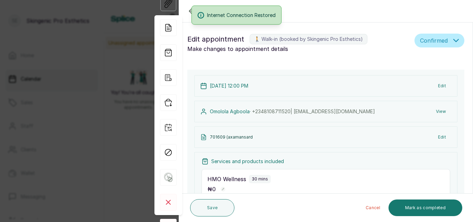 The height and width of the screenshot is (222, 473). I want to click on button: Confirmed, so click(439, 41).